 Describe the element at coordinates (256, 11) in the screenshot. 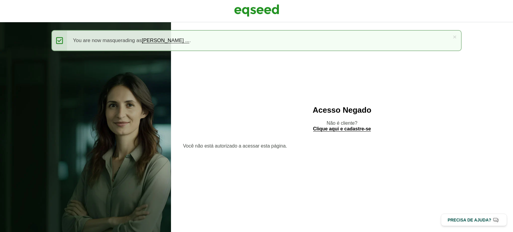

I see `img: EqSeed Logo` at that location.